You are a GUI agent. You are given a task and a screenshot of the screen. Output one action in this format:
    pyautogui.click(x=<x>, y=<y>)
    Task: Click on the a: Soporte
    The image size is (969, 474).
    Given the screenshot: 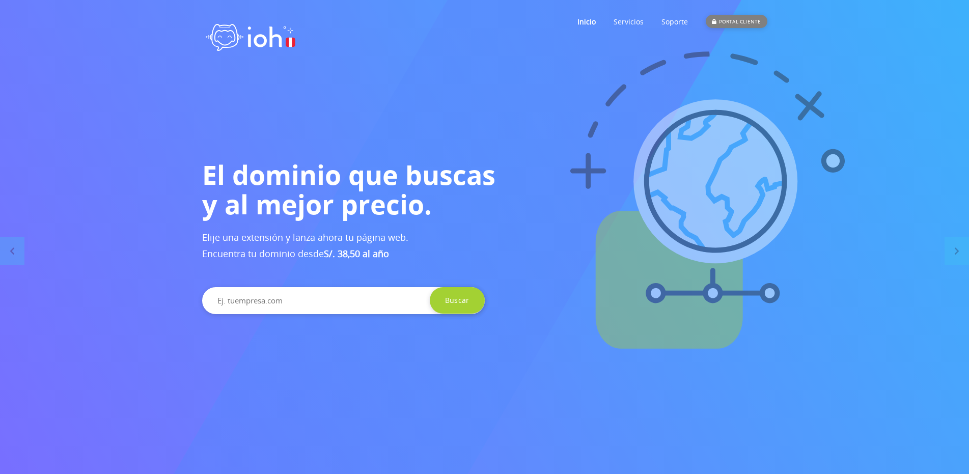 What is the action you would take?
    pyautogui.click(x=675, y=21)
    